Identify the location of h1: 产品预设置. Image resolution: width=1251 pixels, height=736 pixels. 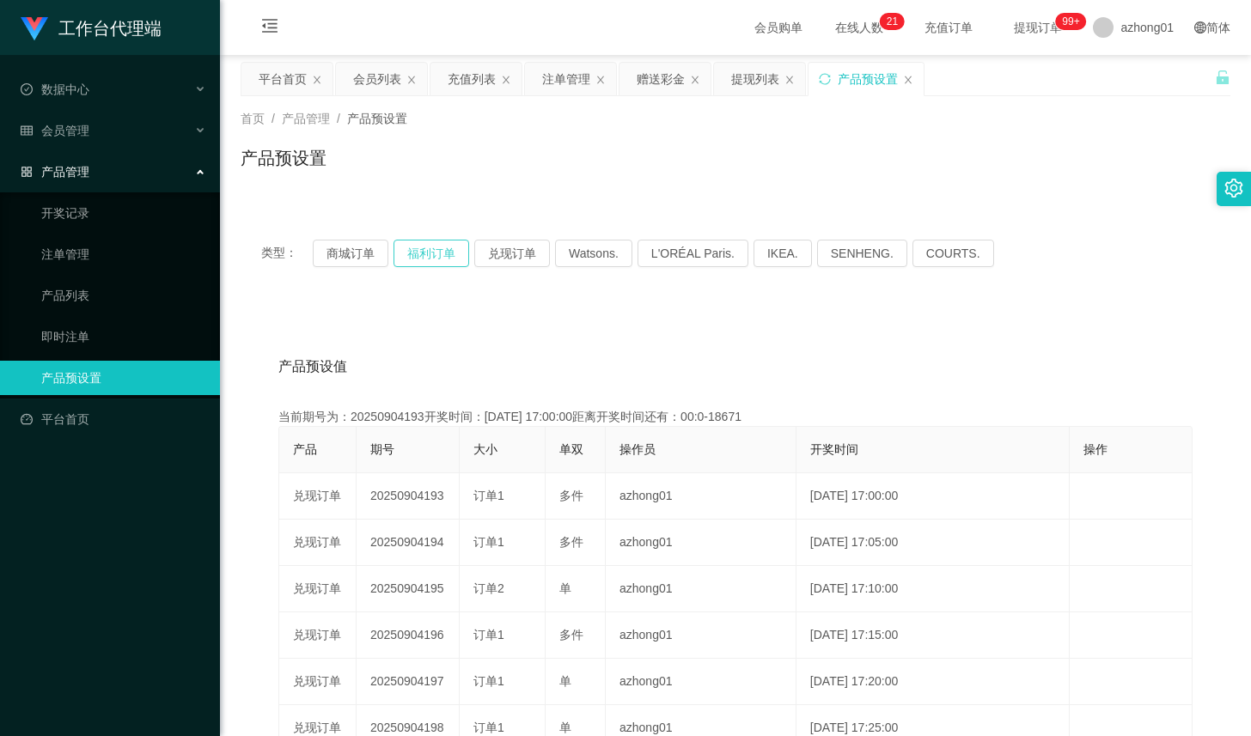
(283, 158).